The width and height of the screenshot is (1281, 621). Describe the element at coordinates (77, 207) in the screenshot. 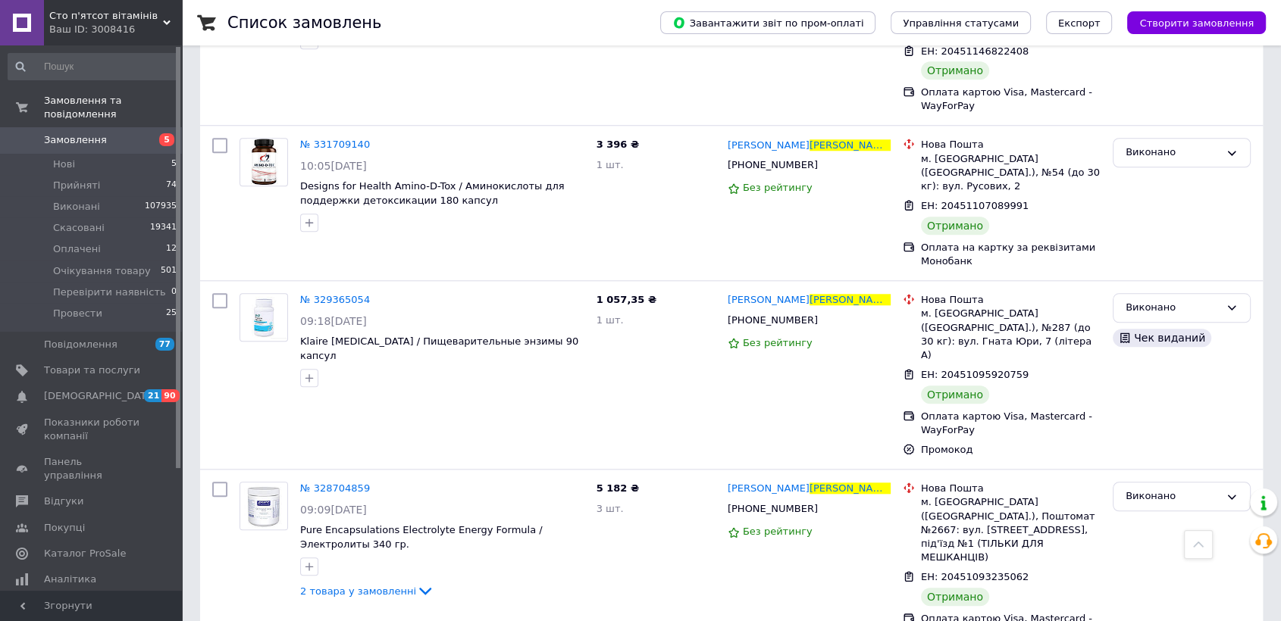

I see `span: Виконані` at that location.